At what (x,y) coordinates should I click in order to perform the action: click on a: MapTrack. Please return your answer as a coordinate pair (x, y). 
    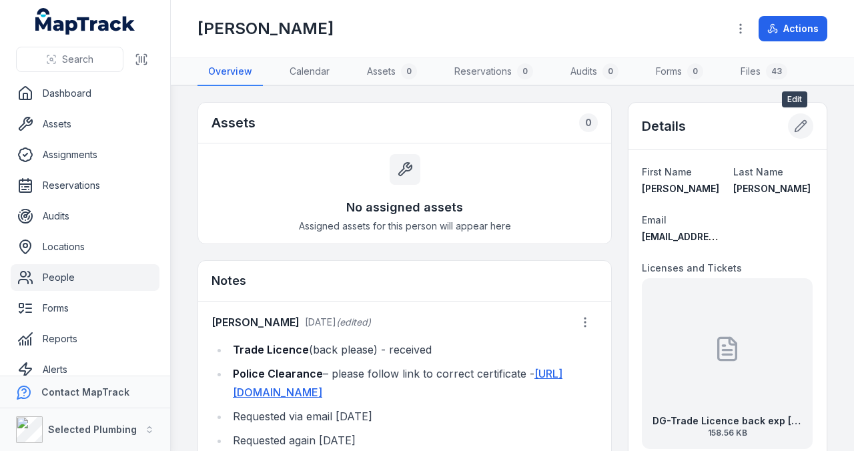
    Looking at the image, I should click on (85, 21).